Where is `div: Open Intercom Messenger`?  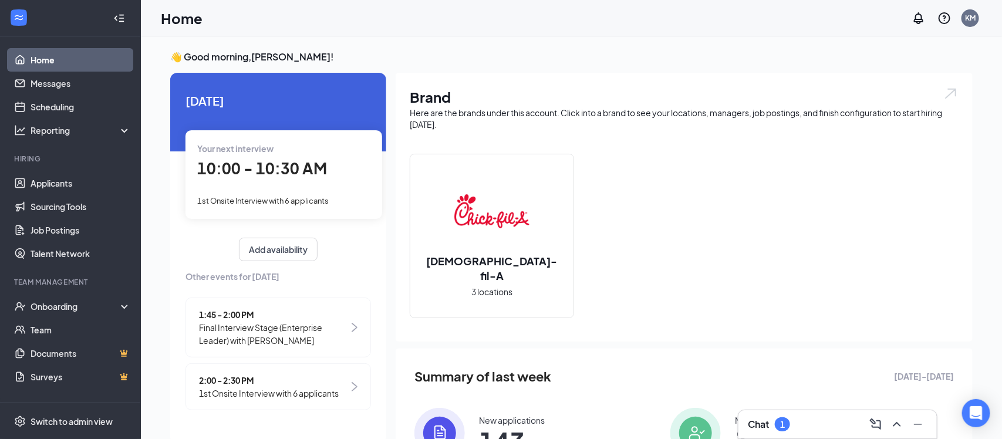 div: Open Intercom Messenger is located at coordinates (976, 413).